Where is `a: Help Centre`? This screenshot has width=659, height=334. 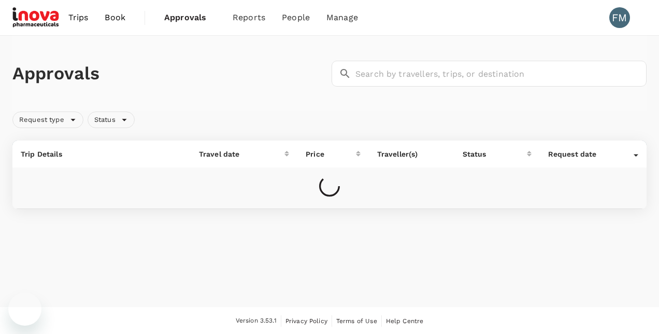
a: Help Centre is located at coordinates (405, 321).